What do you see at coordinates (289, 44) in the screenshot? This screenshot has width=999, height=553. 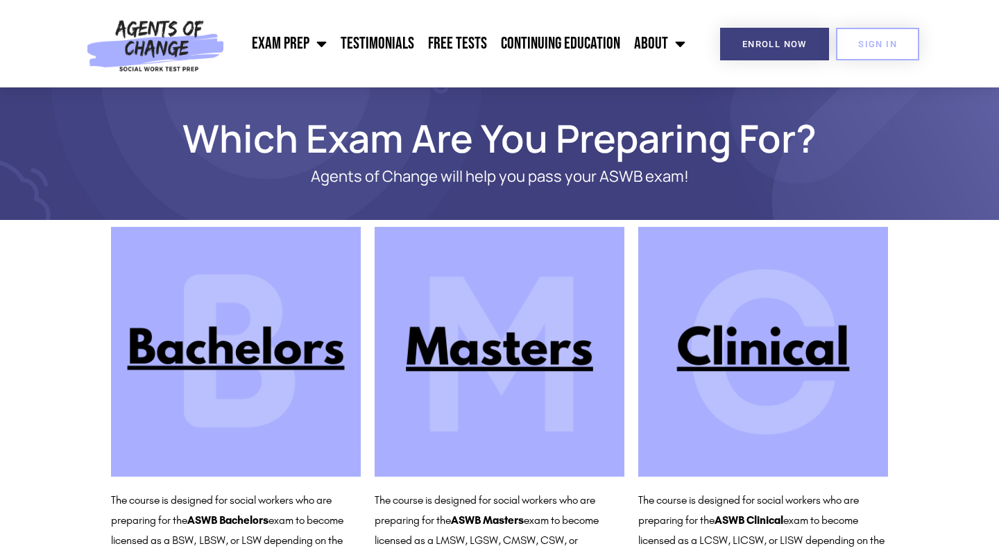 I see `a: Exam Prep` at bounding box center [289, 44].